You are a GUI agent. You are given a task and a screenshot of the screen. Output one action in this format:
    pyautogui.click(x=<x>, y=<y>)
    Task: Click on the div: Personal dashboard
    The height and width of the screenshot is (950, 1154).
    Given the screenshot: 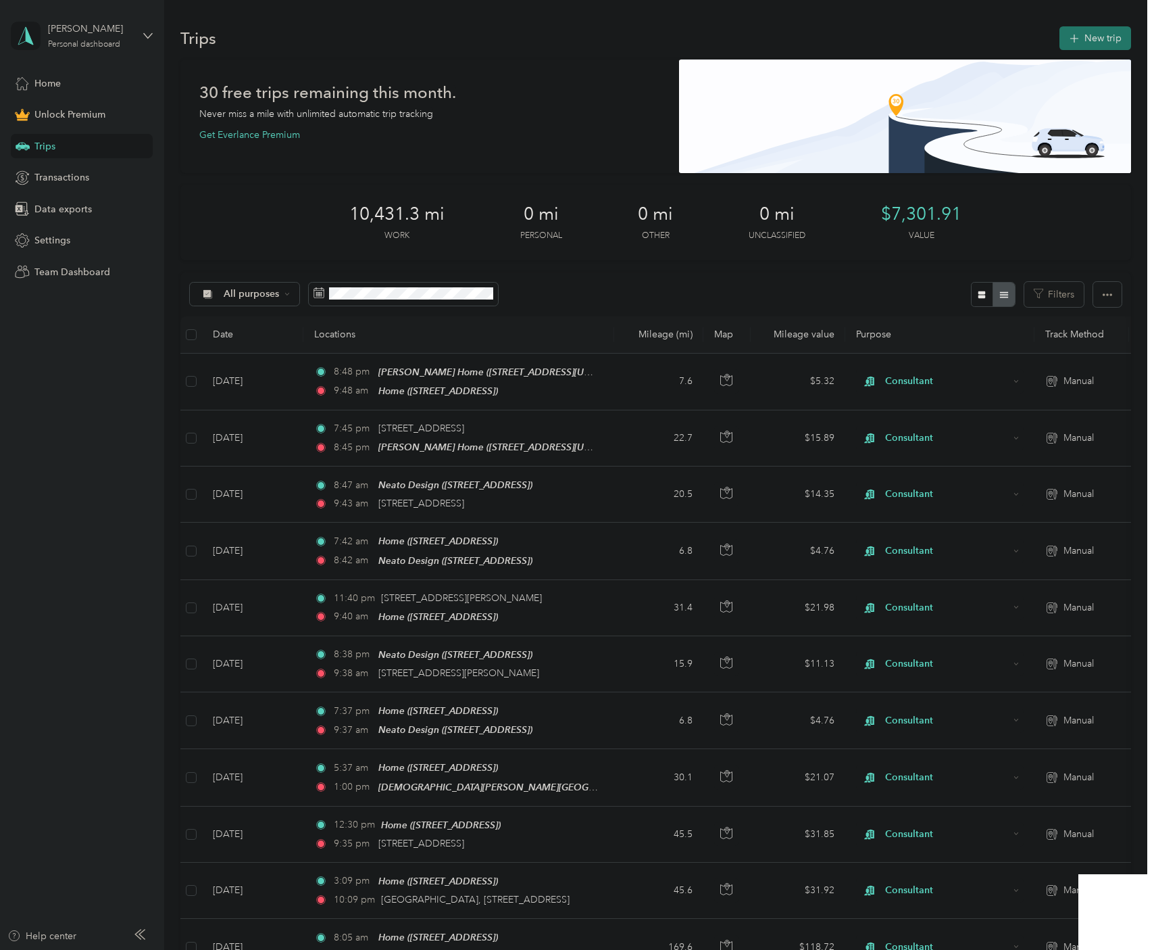 What is the action you would take?
    pyautogui.click(x=84, y=45)
    